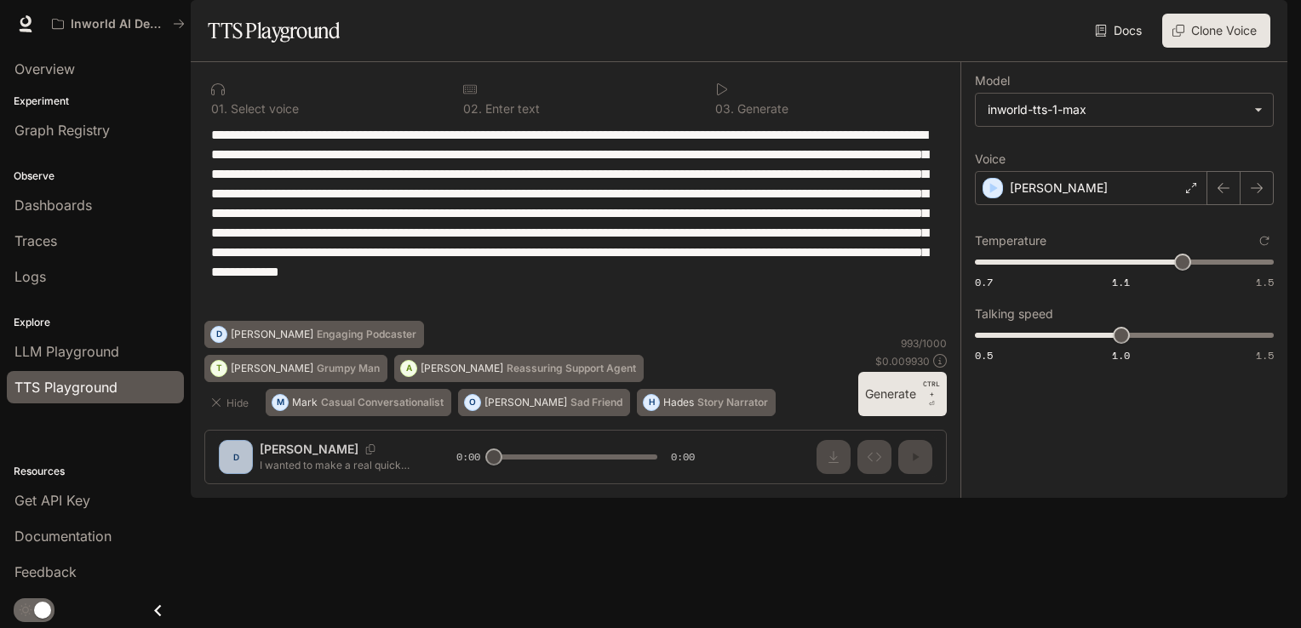  Describe the element at coordinates (263, 109) in the screenshot. I see `p: Select voice` at that location.